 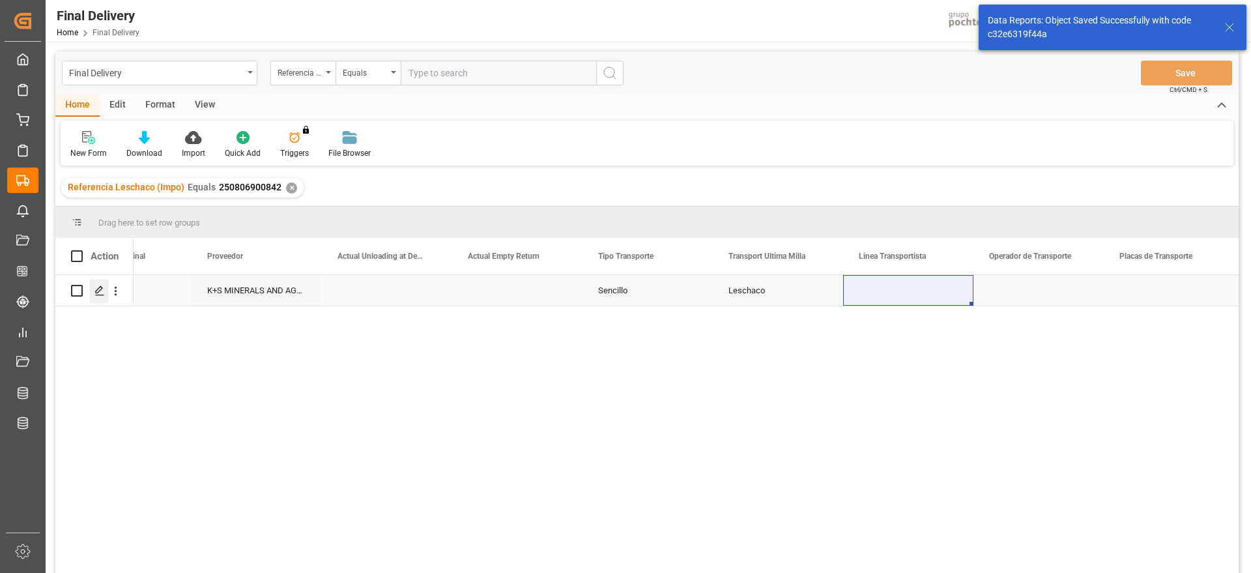 What do you see at coordinates (144, 153) in the screenshot?
I see `div: Download` at bounding box center [144, 153].